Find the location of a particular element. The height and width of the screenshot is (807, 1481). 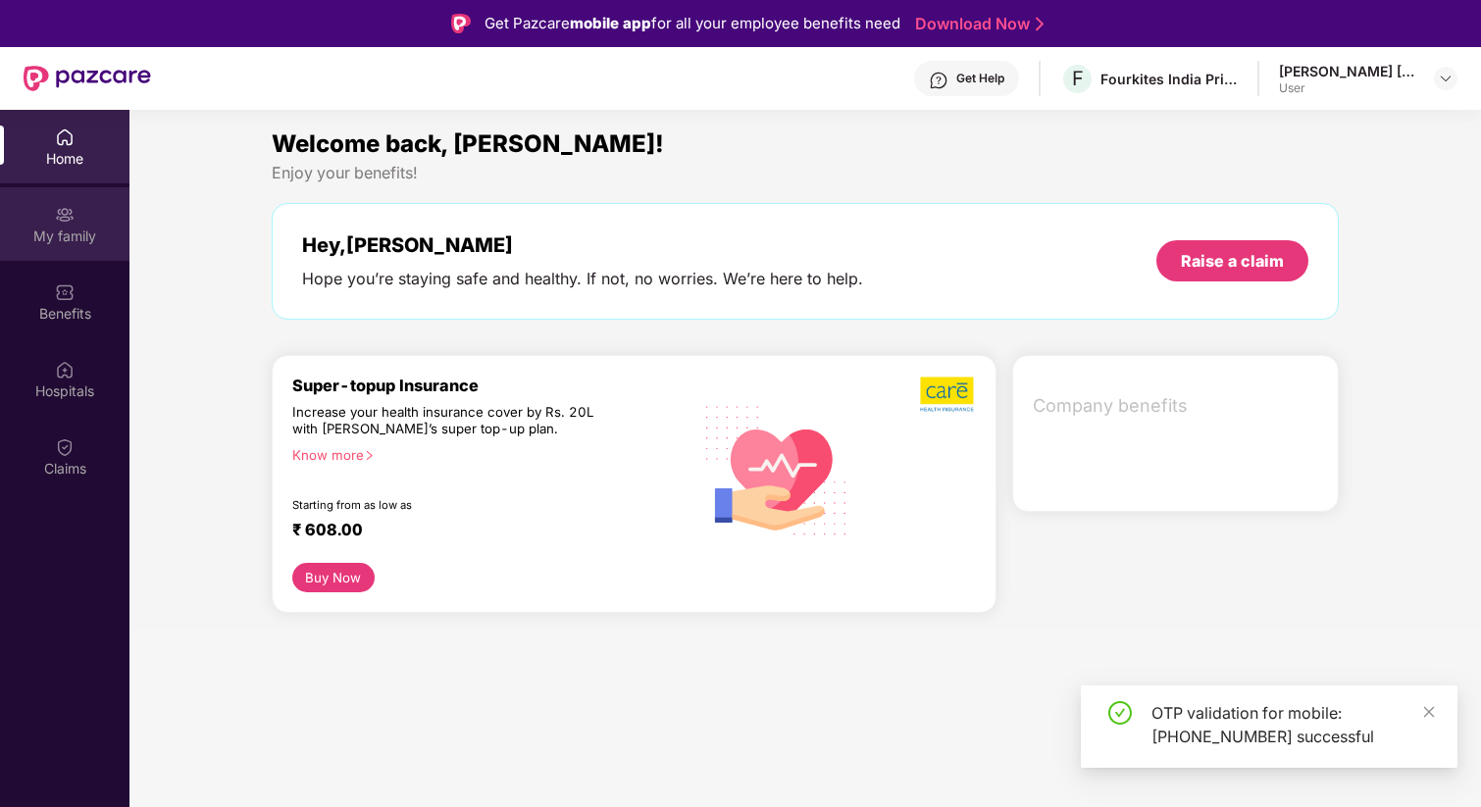

div: Get Pazcare for all your employee benefits need is located at coordinates (692, 24).